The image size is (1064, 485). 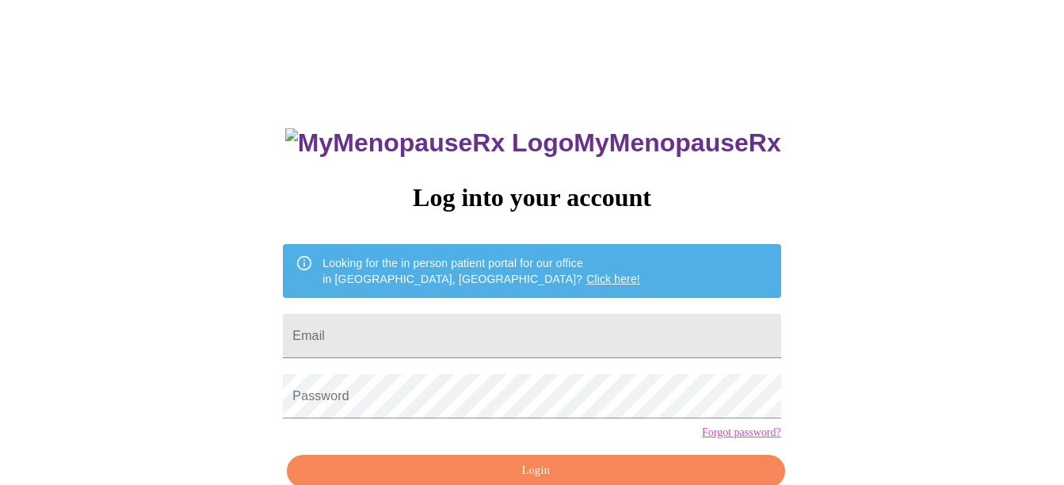 I want to click on h3: MyMenopauseRx, so click(x=533, y=143).